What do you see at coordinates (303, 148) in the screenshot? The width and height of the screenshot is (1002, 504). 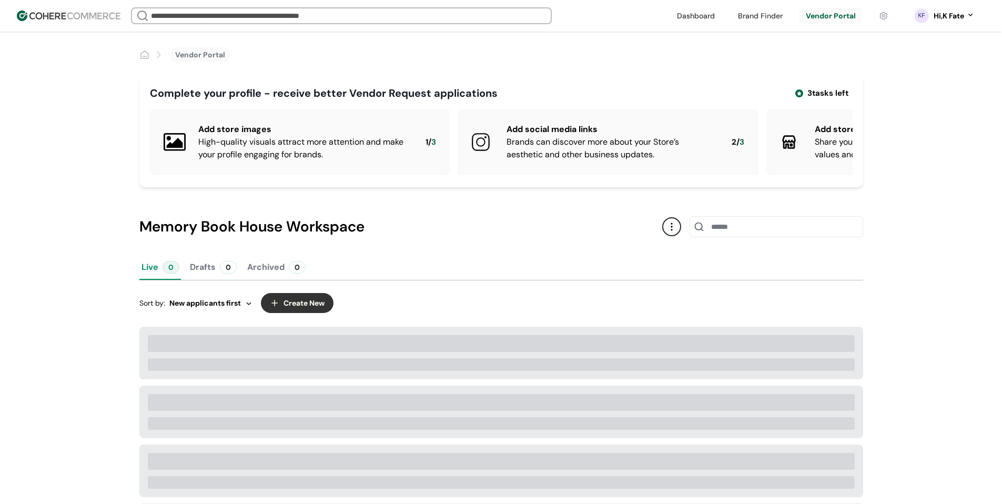 I see `div: High-quality visuals attract more attention and make your profile engaging for brands.` at bounding box center [303, 148].